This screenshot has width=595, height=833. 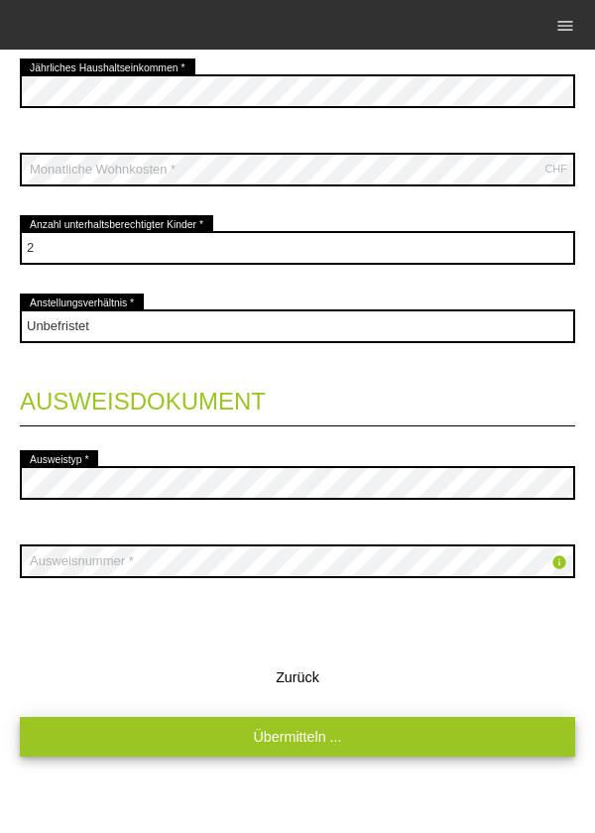 I want to click on a: menu, so click(x=565, y=25).